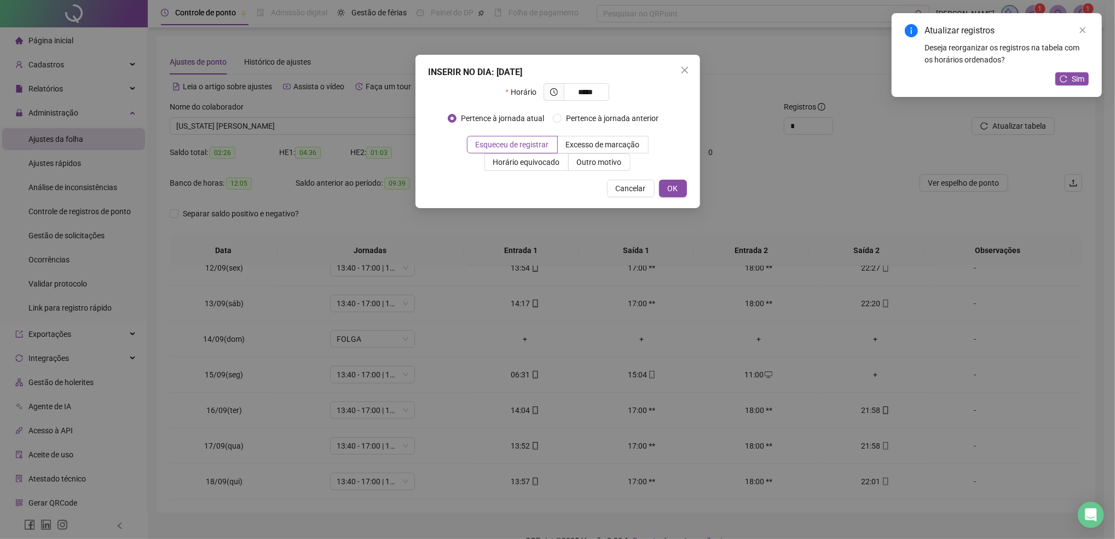 Image resolution: width=1115 pixels, height=539 pixels. What do you see at coordinates (1007, 54) in the screenshot?
I see `div: Deseja reorganizar os registros na tabela com os horários ordenados?` at bounding box center [1007, 54].